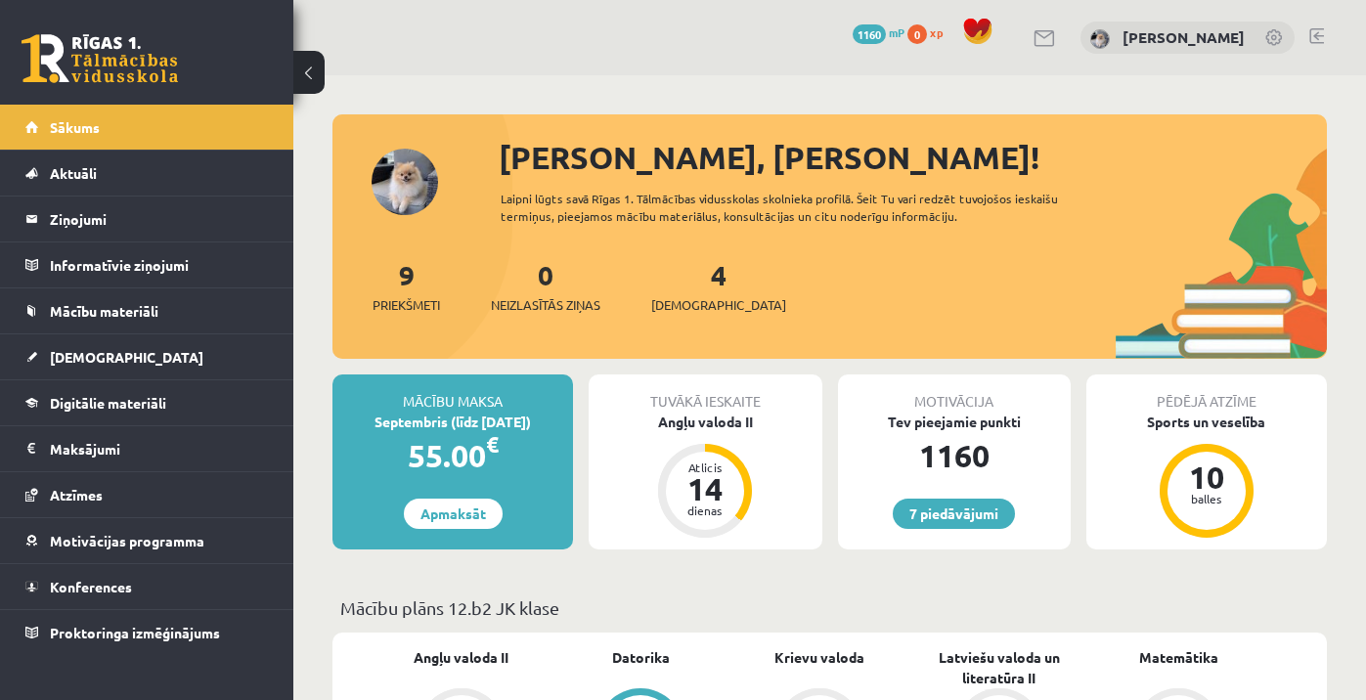 Image resolution: width=1366 pixels, height=700 pixels. Describe the element at coordinates (147, 127) in the screenshot. I see `a: Sākums` at that location.